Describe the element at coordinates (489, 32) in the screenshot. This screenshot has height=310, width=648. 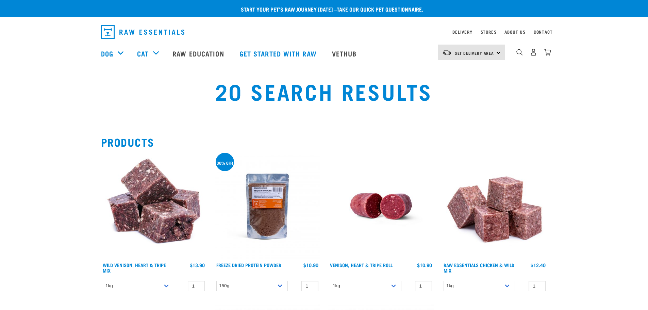
I see `a: Stores` at that location.